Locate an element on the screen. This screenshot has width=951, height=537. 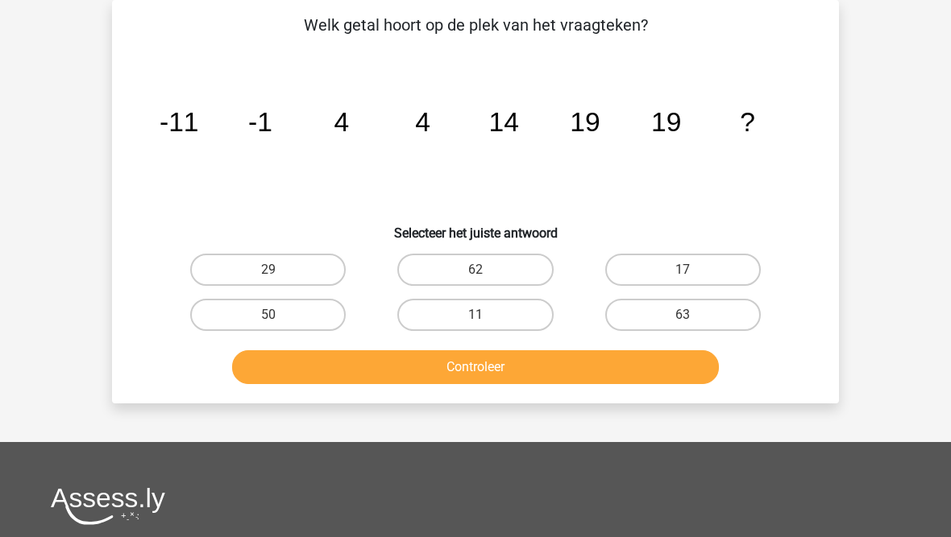
label: 50 is located at coordinates (268, 315).